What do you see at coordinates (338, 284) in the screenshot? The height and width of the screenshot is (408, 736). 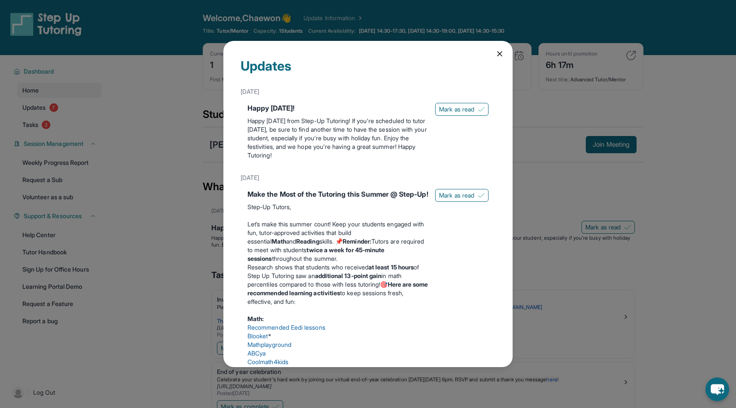 I see `p: Research shows that students who received of Step Up Tutoring saw an in math percentiles compared...` at bounding box center [338, 284].